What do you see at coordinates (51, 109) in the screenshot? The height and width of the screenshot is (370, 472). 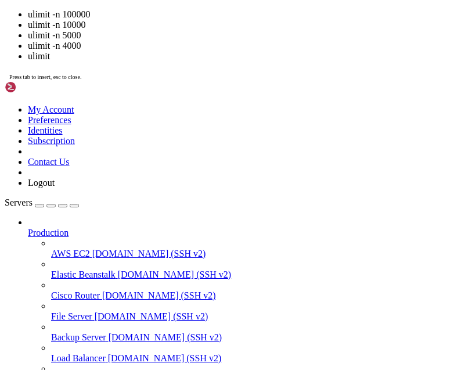 I see `a: My Account` at bounding box center [51, 109].